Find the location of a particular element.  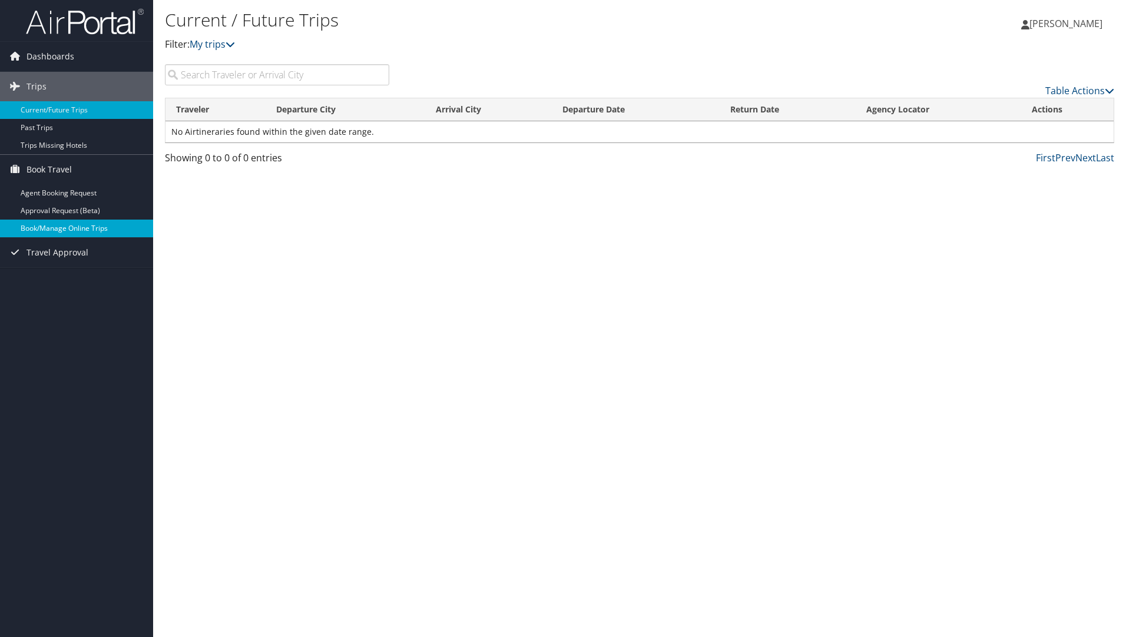

span: Trips is located at coordinates (37, 87).